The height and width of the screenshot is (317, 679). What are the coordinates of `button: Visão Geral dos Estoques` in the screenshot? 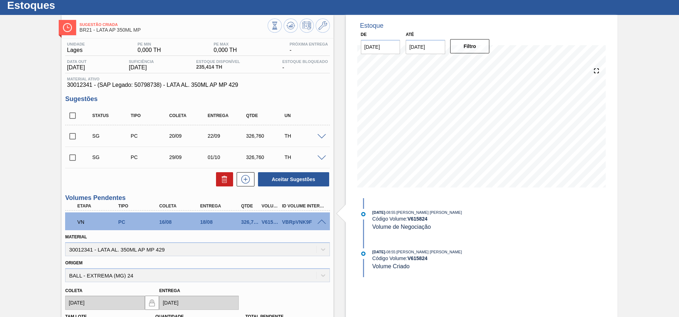 It's located at (275, 26).